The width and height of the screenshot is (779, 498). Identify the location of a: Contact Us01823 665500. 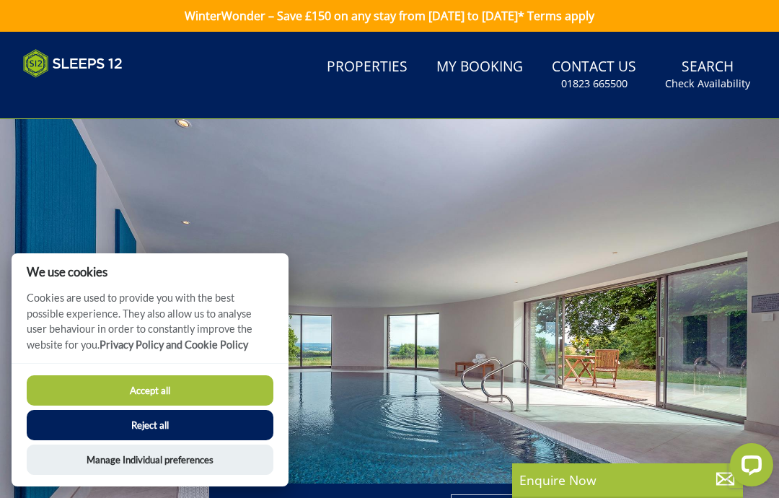
(593, 74).